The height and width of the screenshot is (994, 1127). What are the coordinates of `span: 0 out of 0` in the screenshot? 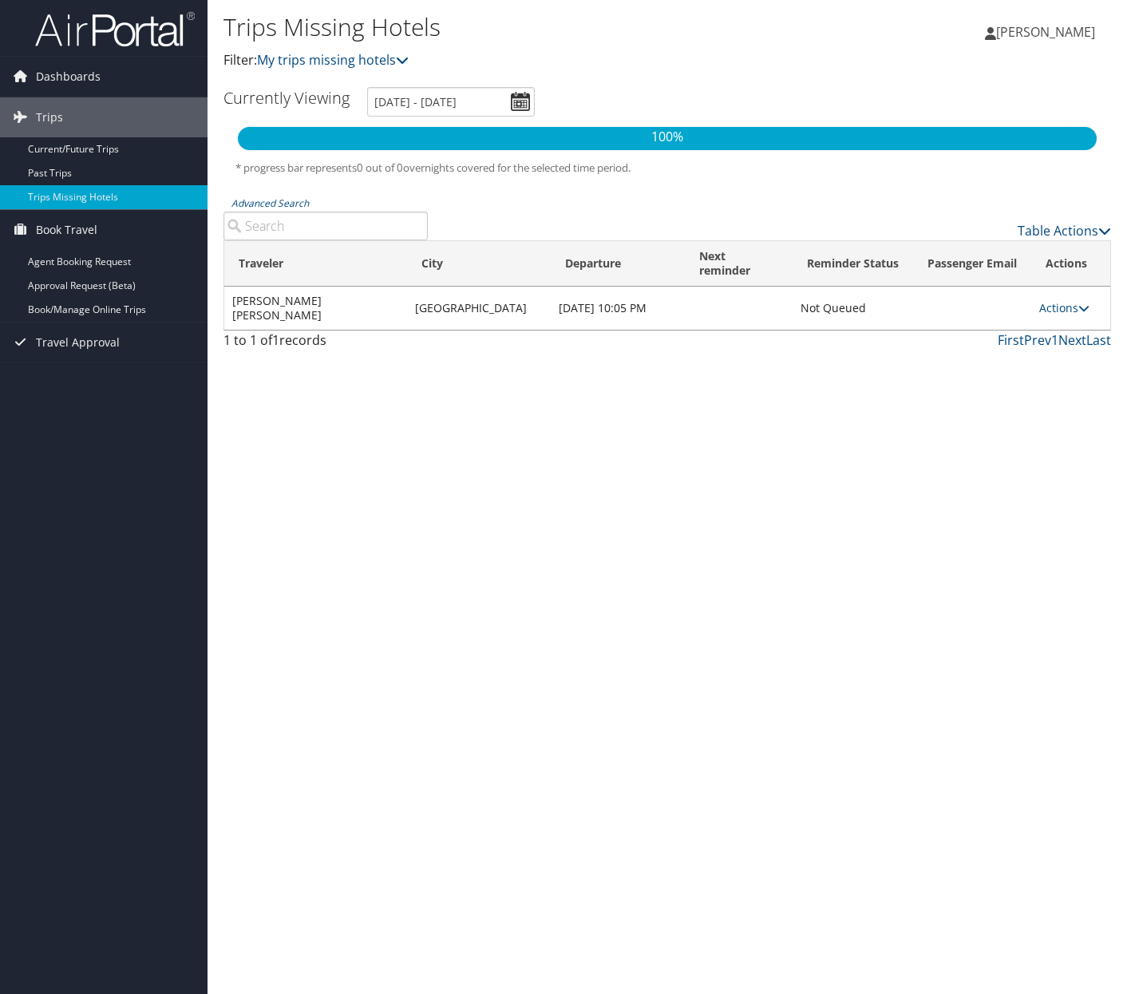 It's located at (380, 168).